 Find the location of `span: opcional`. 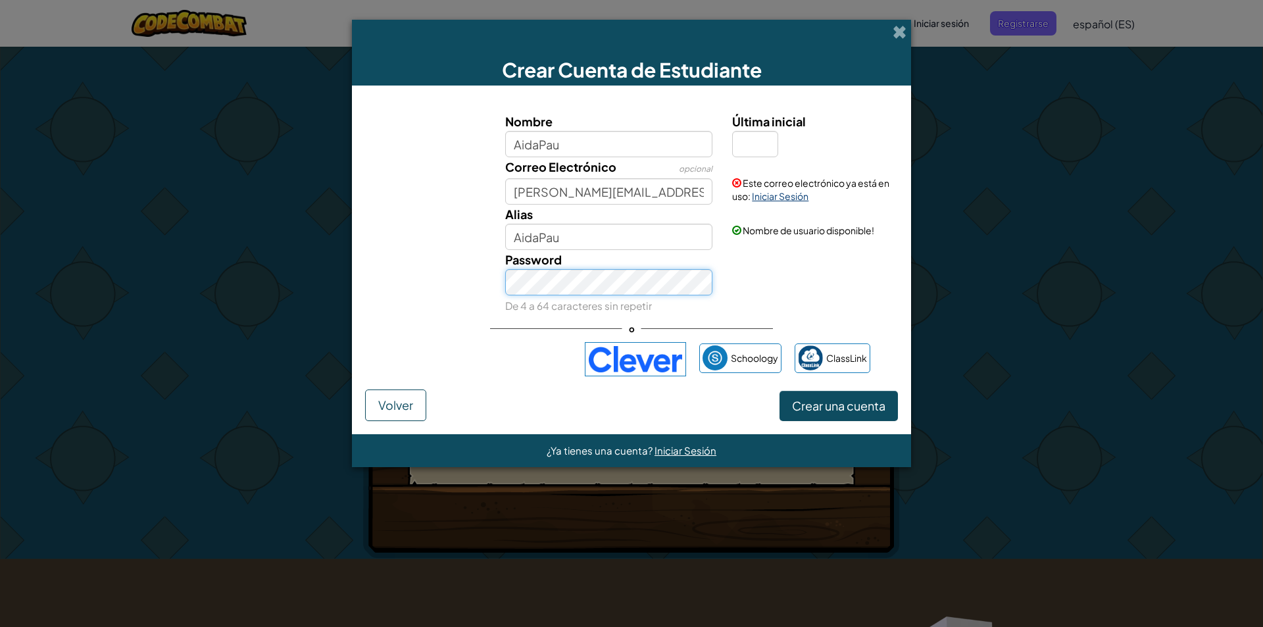

span: opcional is located at coordinates (696, 168).